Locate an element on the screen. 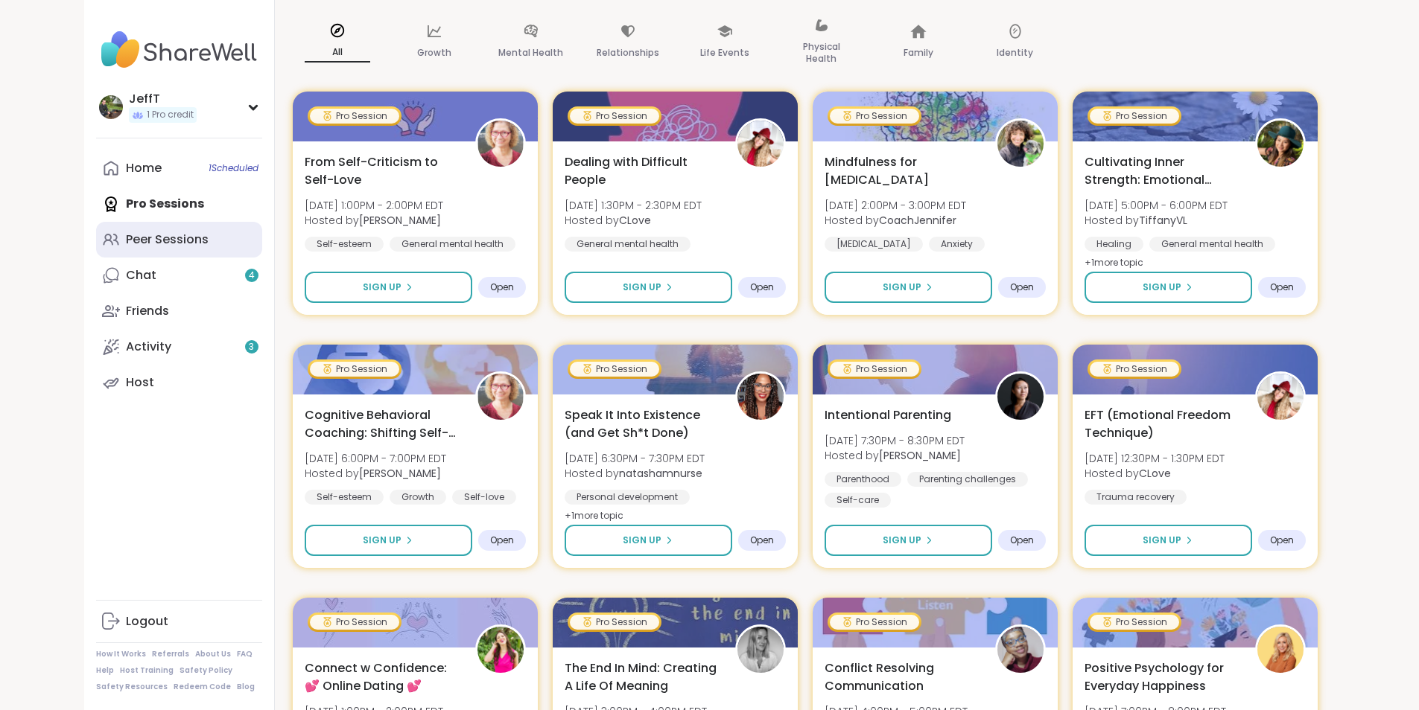 The image size is (1419, 710). a: Chat4 is located at coordinates (179, 276).